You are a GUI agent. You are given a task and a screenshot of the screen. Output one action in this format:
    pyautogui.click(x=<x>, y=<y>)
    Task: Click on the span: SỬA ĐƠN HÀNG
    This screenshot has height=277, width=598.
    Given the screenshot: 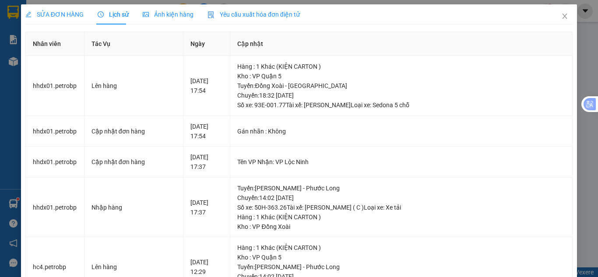 What is the action you would take?
    pyautogui.click(x=54, y=14)
    